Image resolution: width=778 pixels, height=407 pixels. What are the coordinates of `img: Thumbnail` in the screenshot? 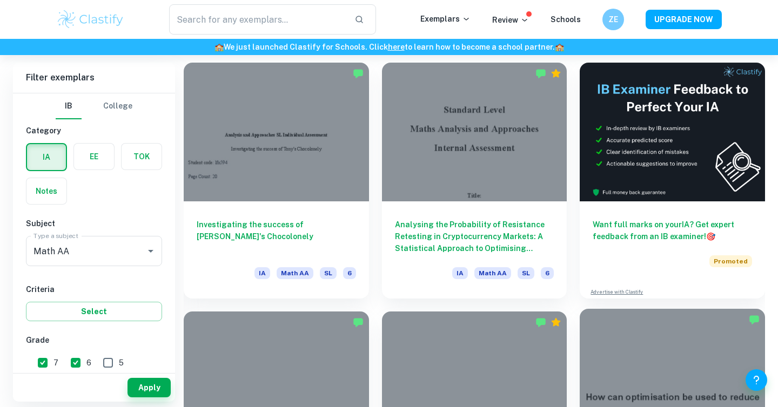 It's located at (672, 132).